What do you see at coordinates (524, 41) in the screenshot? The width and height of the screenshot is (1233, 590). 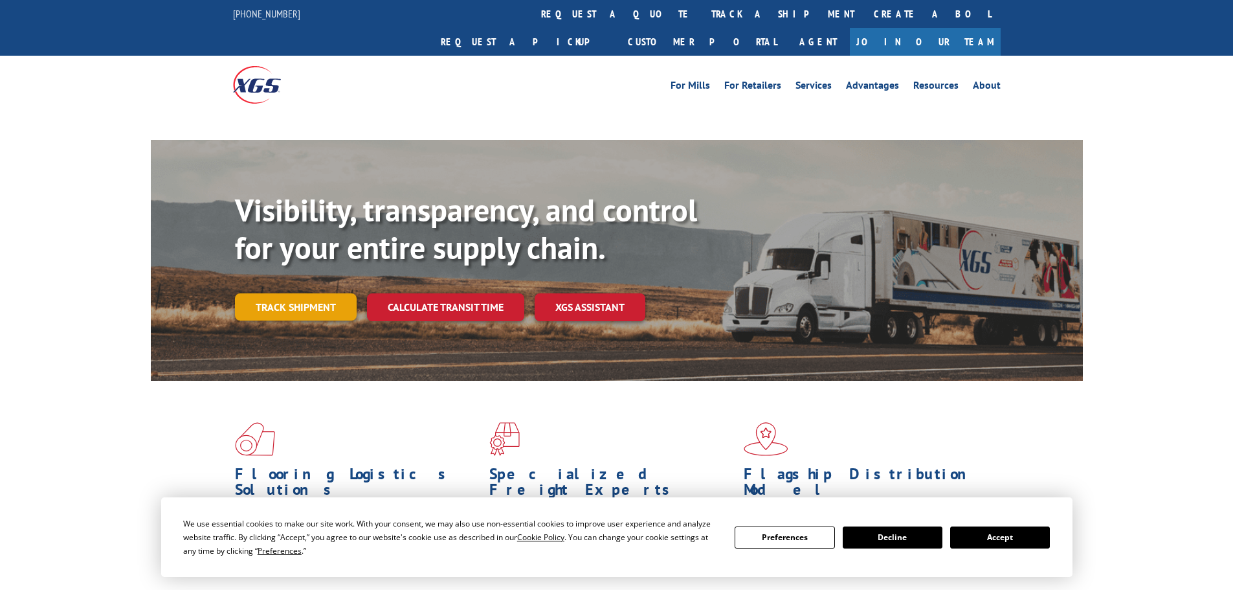 I see `a: Request a pickup` at bounding box center [524, 41].